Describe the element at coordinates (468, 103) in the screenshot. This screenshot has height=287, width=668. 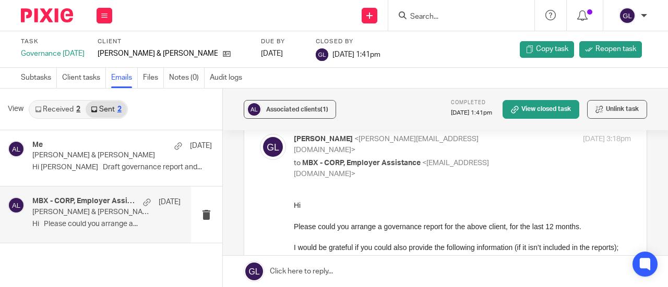
I see `span: Completed` at that location.